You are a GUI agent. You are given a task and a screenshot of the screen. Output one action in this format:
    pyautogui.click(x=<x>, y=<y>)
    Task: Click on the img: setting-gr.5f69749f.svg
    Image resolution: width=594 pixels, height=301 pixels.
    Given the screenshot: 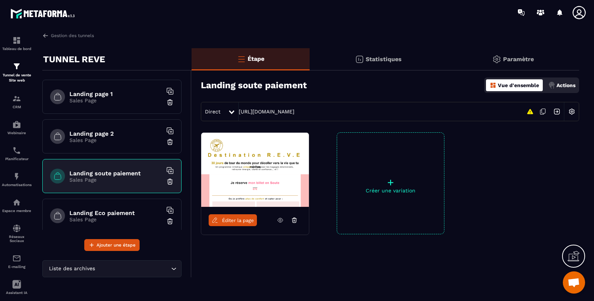 What is the action you would take?
    pyautogui.click(x=497, y=59)
    